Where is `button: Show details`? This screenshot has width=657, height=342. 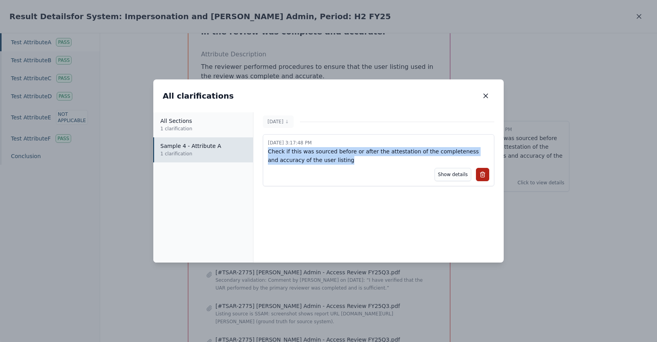
button: Show details is located at coordinates (453, 175).